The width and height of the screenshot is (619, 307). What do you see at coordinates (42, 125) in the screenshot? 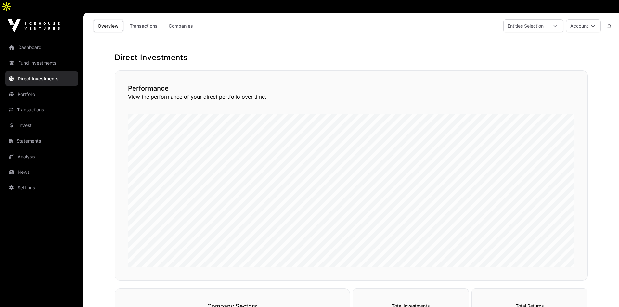
I see `a: Invest` at bounding box center [42, 125].